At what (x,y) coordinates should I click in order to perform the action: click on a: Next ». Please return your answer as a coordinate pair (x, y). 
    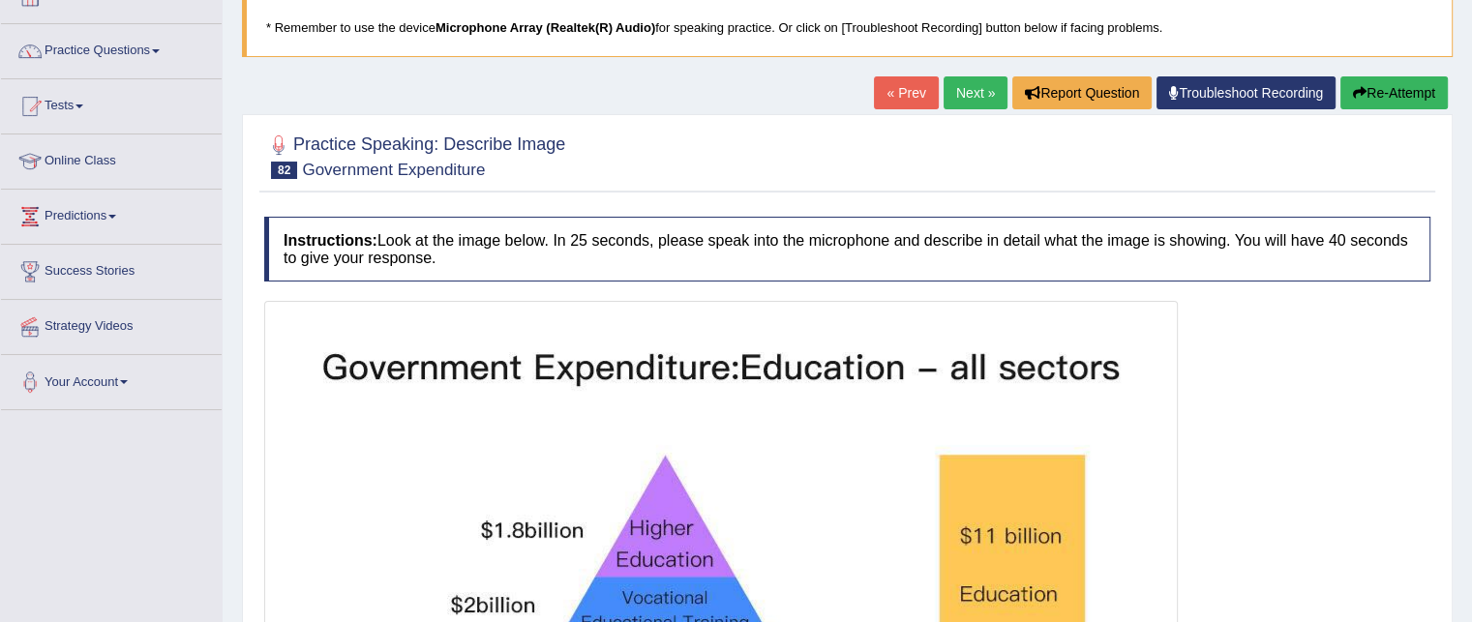
    Looking at the image, I should click on (975, 93).